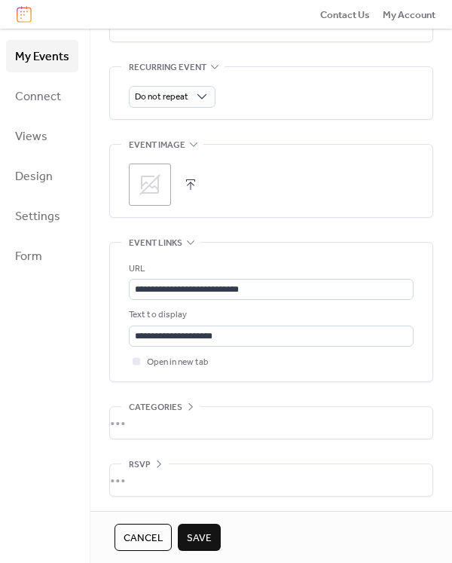  Describe the element at coordinates (42, 57) in the screenshot. I see `span: My Events` at that location.